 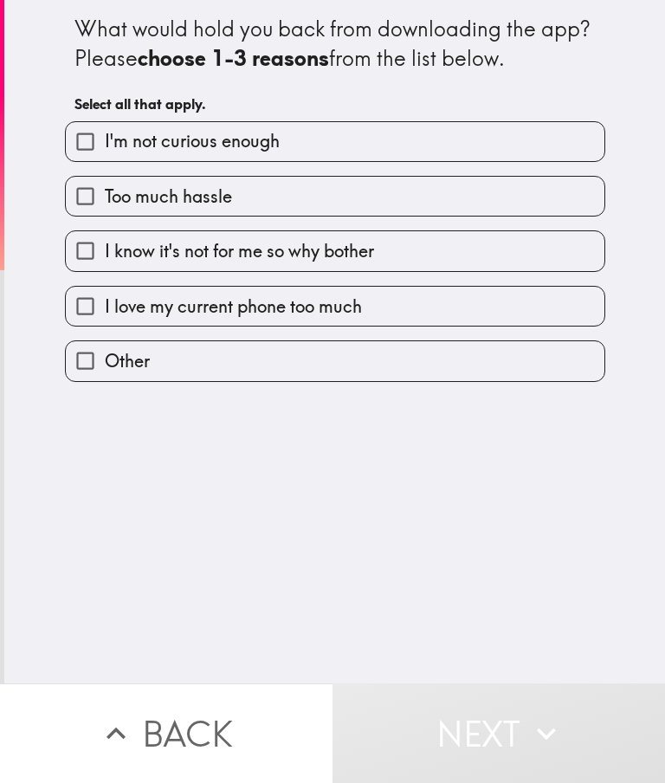 What do you see at coordinates (168, 197) in the screenshot?
I see `span: Too much hassle` at bounding box center [168, 197].